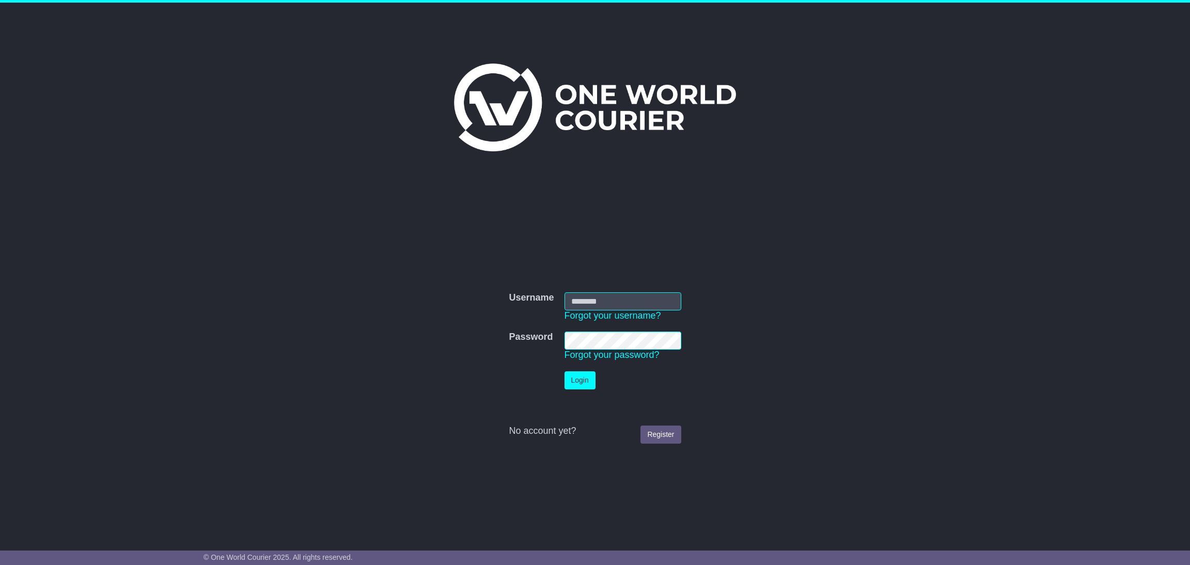  What do you see at coordinates (278, 557) in the screenshot?
I see `span: © One World Courier 2025. All rights reserved.` at bounding box center [278, 557].